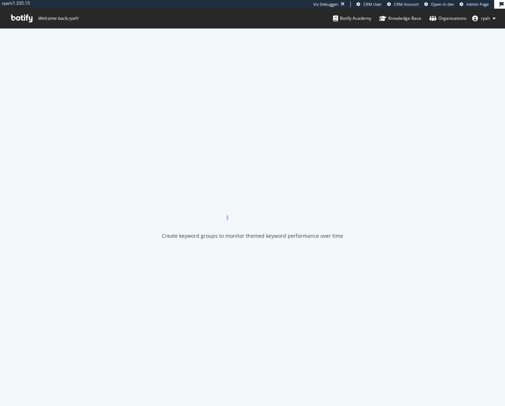  I want to click on a: Botify Academy, so click(352, 18).